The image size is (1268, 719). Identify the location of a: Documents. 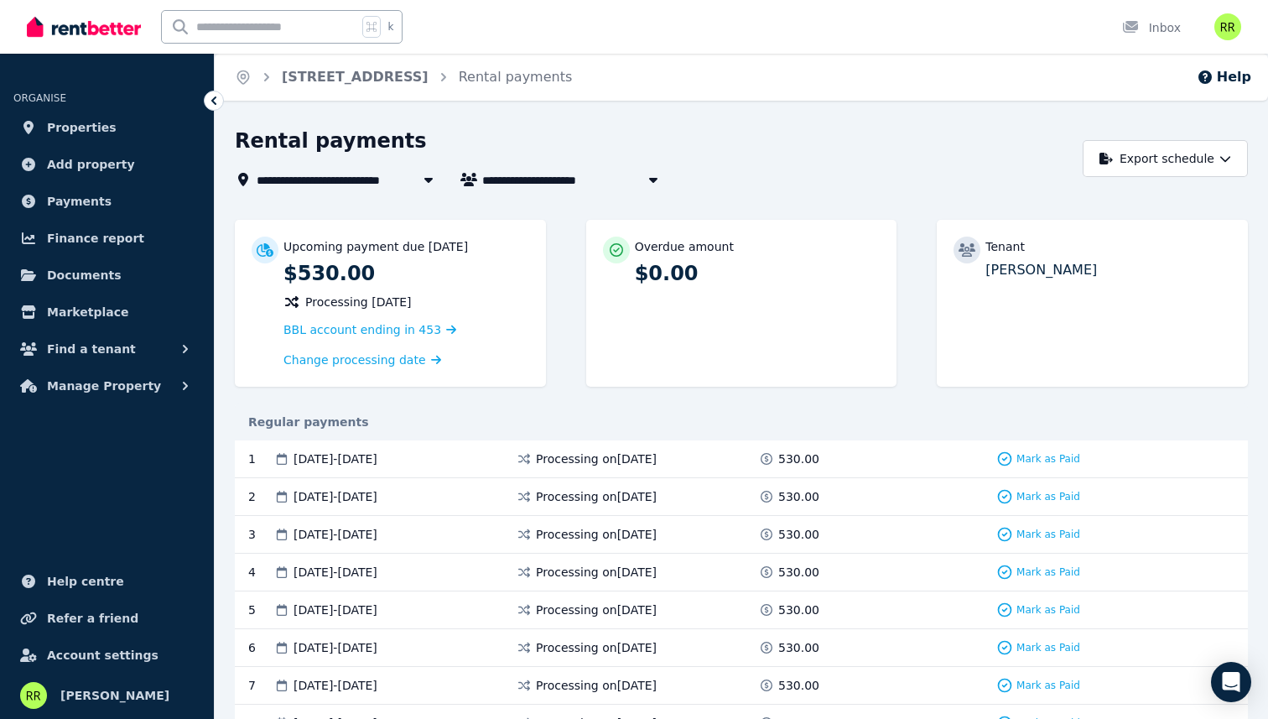
(106, 275).